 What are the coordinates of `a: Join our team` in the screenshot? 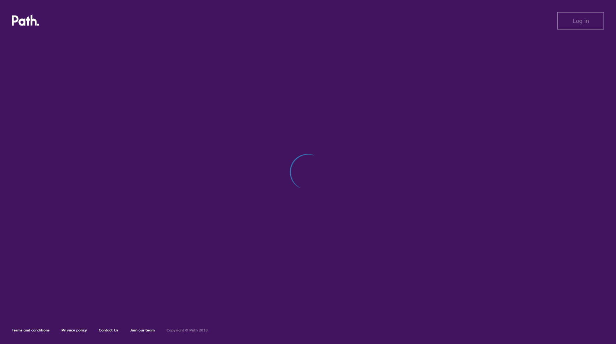 It's located at (142, 330).